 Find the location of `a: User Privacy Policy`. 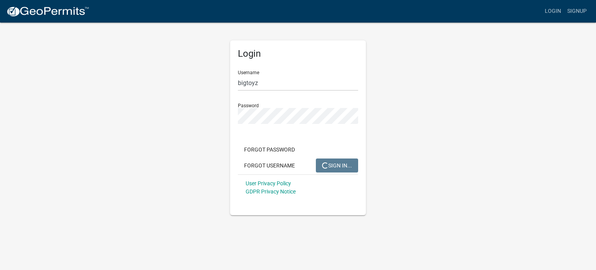

a: User Privacy Policy is located at coordinates (268, 183).